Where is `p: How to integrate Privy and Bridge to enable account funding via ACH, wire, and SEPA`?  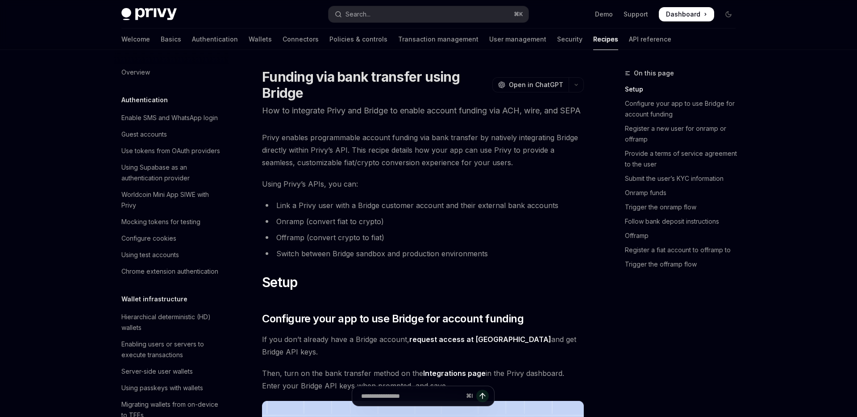 p: How to integrate Privy and Bridge to enable account funding via ACH, wire, and SEPA is located at coordinates (423, 111).